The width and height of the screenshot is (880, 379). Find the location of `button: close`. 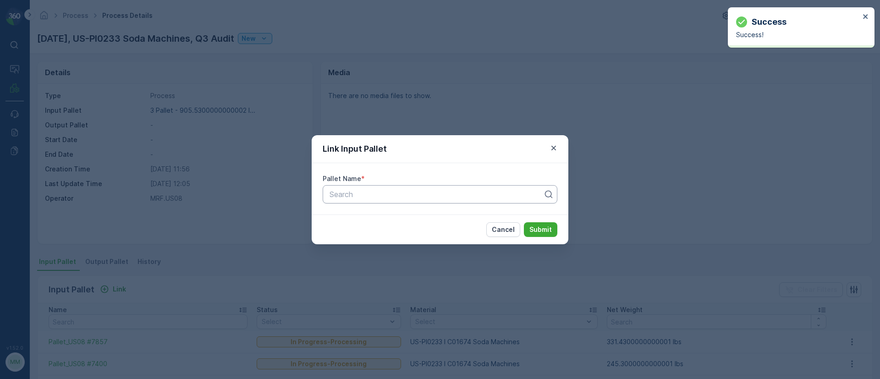

button: close is located at coordinates (866, 17).